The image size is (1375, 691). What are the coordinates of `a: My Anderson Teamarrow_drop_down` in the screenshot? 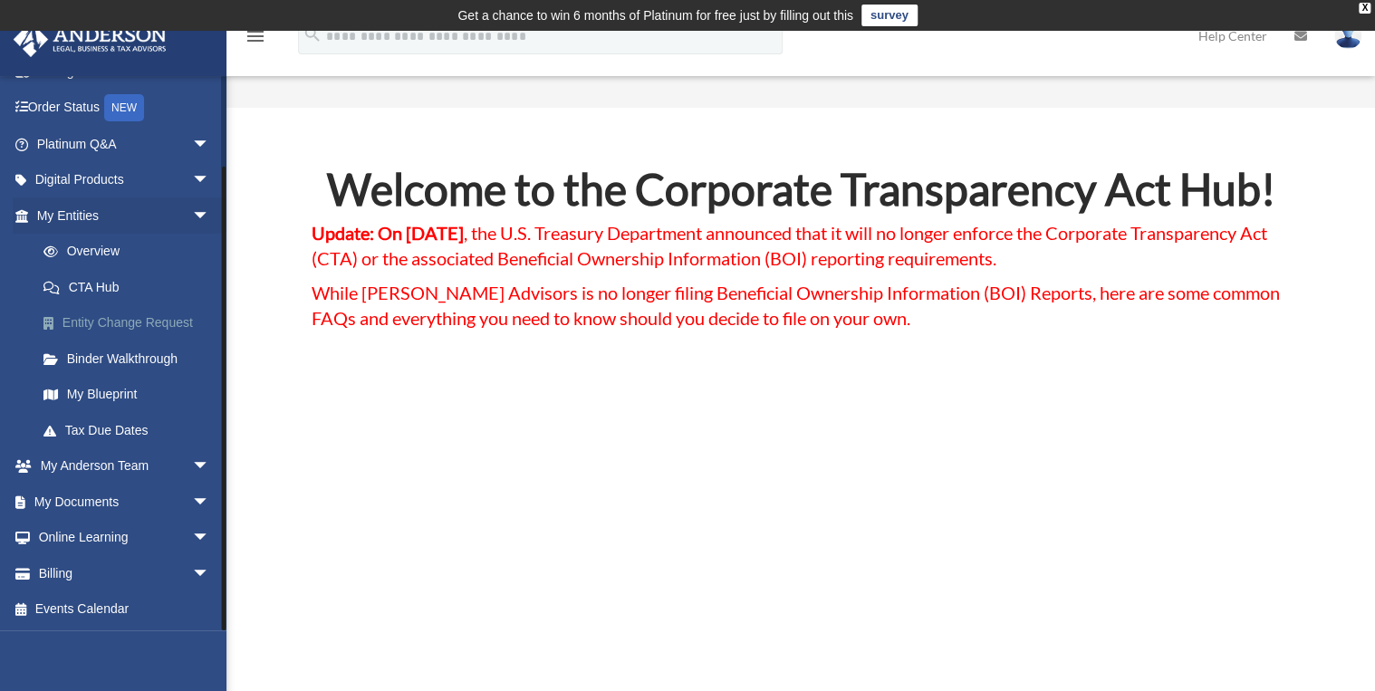 It's located at (125, 467).